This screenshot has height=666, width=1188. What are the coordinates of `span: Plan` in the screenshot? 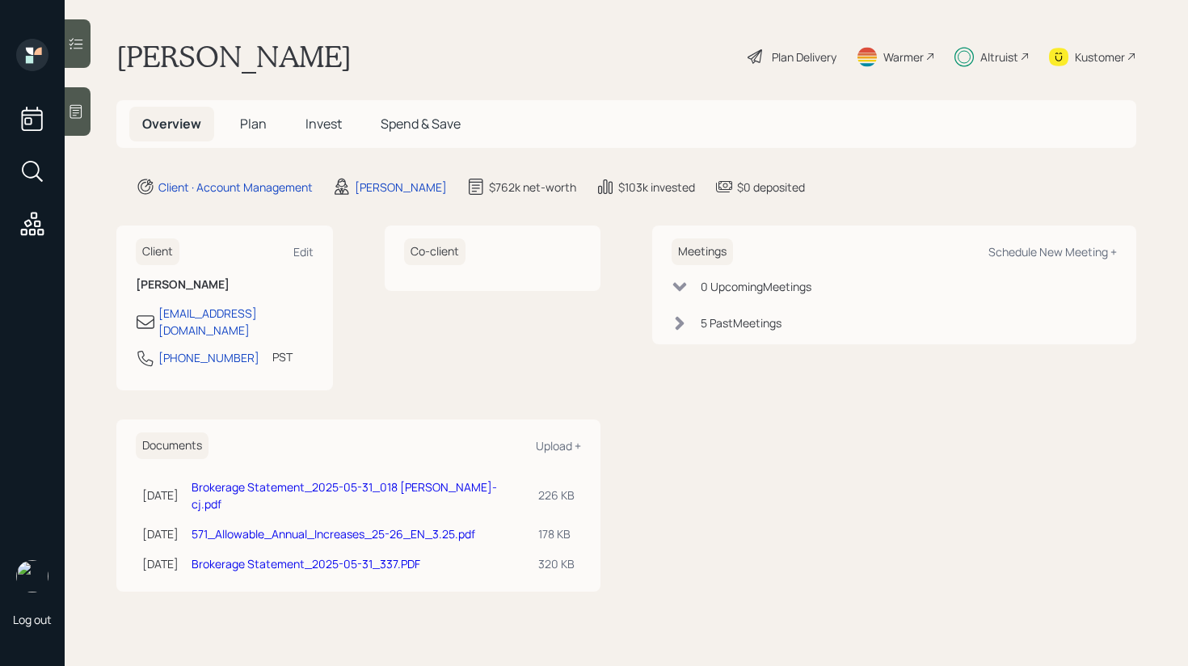 It's located at (253, 124).